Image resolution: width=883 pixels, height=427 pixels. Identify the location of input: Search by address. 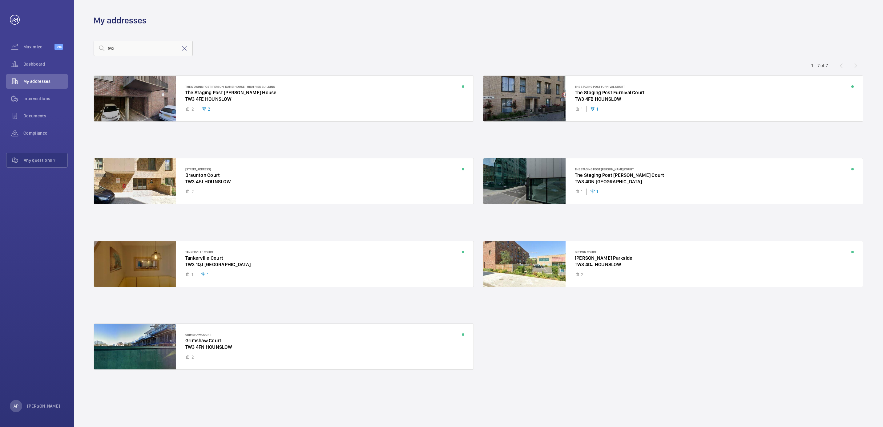
(143, 48).